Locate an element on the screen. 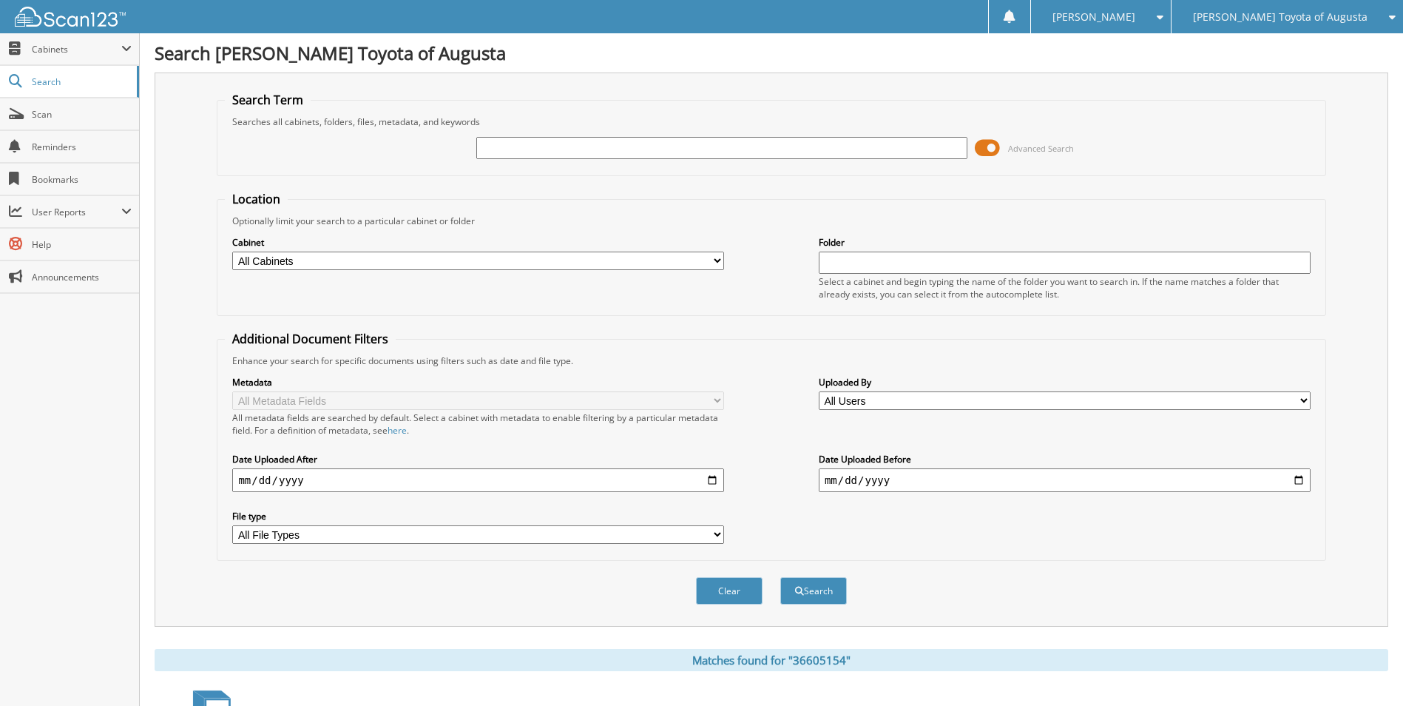 The height and width of the screenshot is (706, 1403). span: Cabinets is located at coordinates (76, 49).